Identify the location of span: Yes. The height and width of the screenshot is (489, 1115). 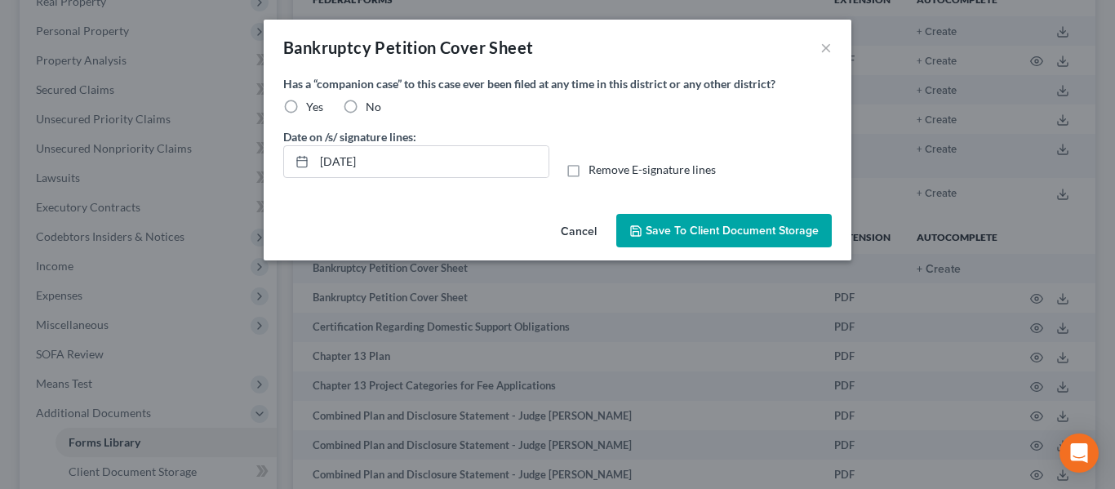
(314, 106).